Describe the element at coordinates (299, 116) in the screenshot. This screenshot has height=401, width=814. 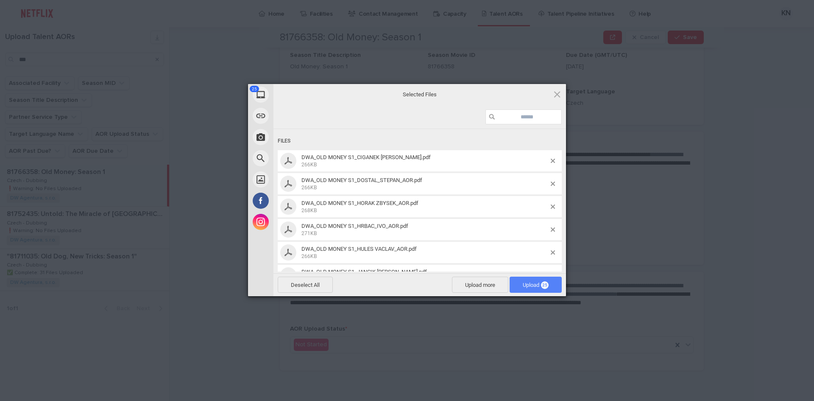
I see `div: Link (URL)` at that location.